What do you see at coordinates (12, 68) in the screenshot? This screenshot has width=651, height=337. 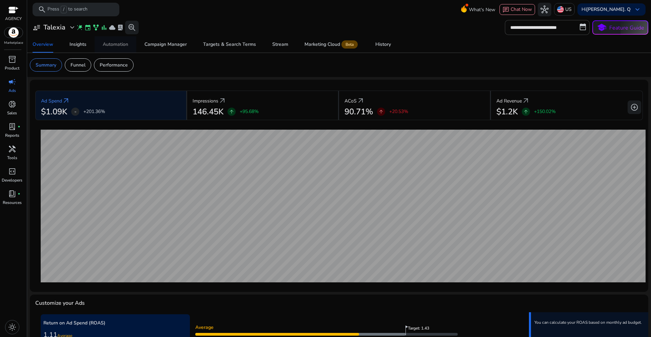 I see `p: Product` at bounding box center [12, 68].